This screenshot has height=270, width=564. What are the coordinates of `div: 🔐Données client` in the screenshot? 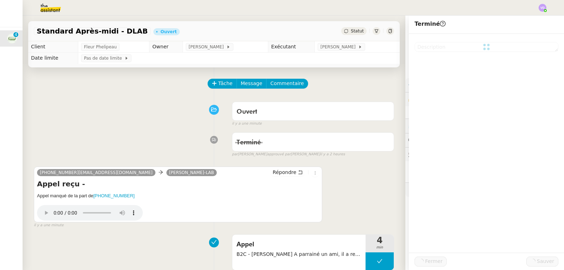 It's located at (485, 99).